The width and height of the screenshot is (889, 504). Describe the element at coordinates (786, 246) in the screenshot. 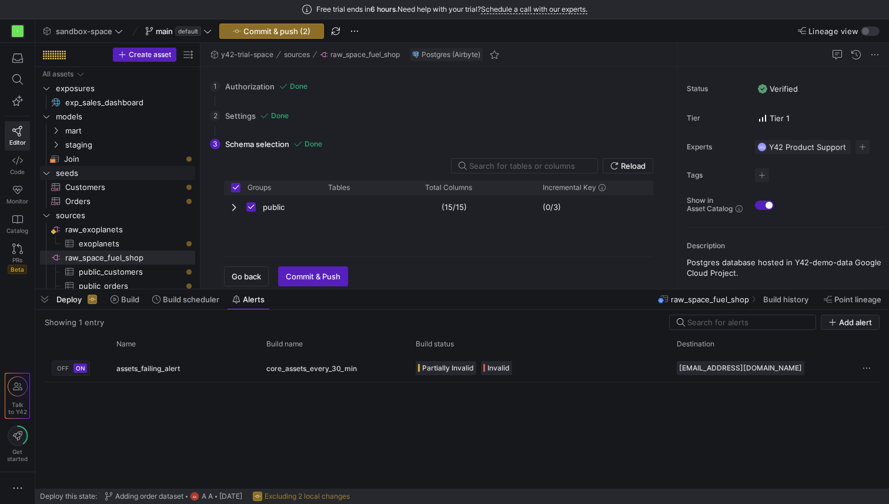

I see `p: Description` at that location.